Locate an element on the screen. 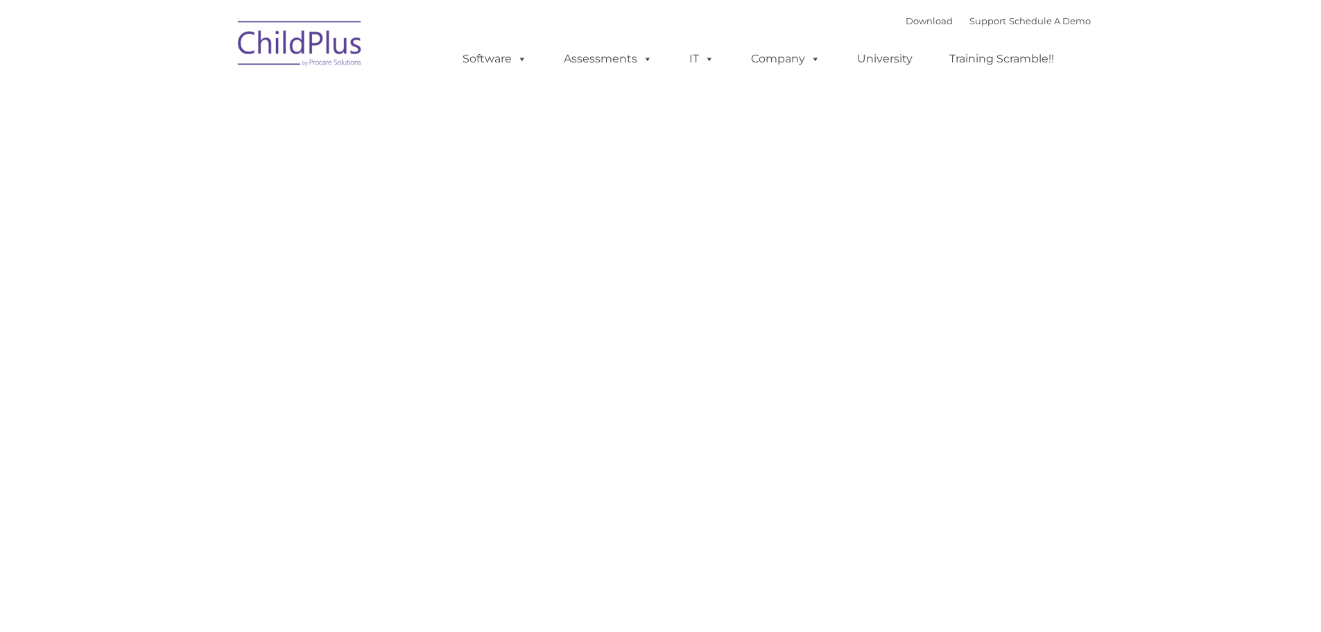 The image size is (1321, 632). a: IT is located at coordinates (702, 59).